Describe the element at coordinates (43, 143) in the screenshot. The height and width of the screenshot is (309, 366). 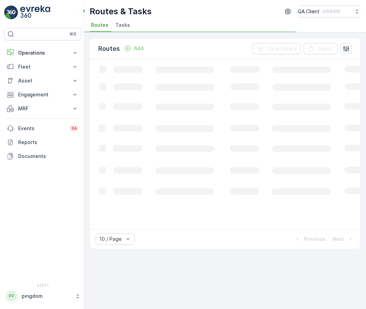
I see `a: Reports` at that location.